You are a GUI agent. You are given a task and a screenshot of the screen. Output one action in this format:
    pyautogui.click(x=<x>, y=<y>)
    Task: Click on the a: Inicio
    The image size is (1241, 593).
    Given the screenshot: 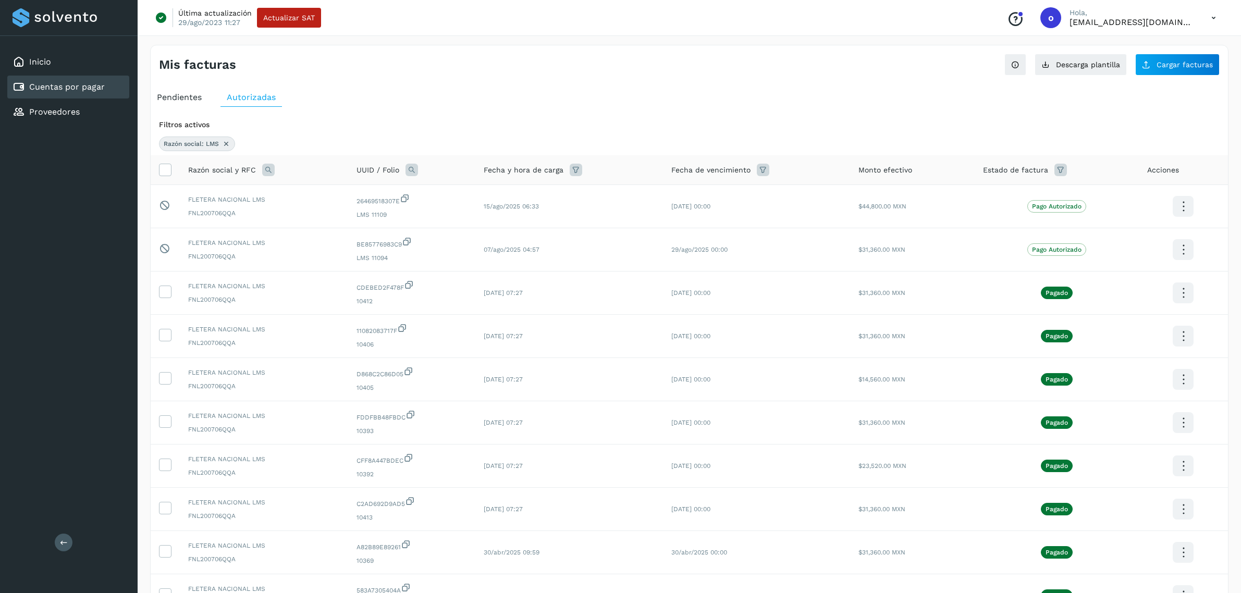 What is the action you would take?
    pyautogui.click(x=40, y=61)
    